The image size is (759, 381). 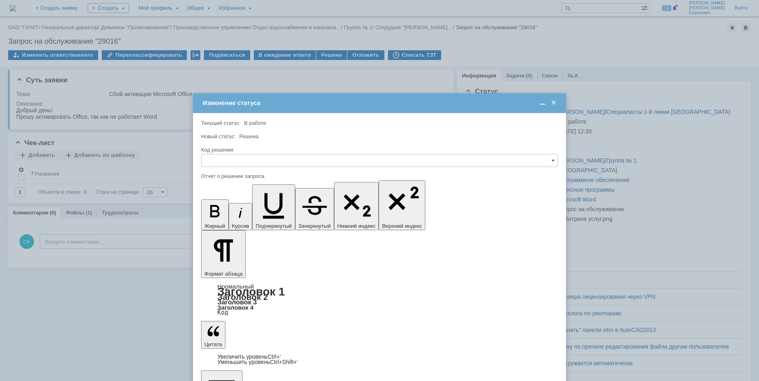 What do you see at coordinates (284, 362) in the screenshot?
I see `span: Ctrl+Shift+'` at bounding box center [284, 362].